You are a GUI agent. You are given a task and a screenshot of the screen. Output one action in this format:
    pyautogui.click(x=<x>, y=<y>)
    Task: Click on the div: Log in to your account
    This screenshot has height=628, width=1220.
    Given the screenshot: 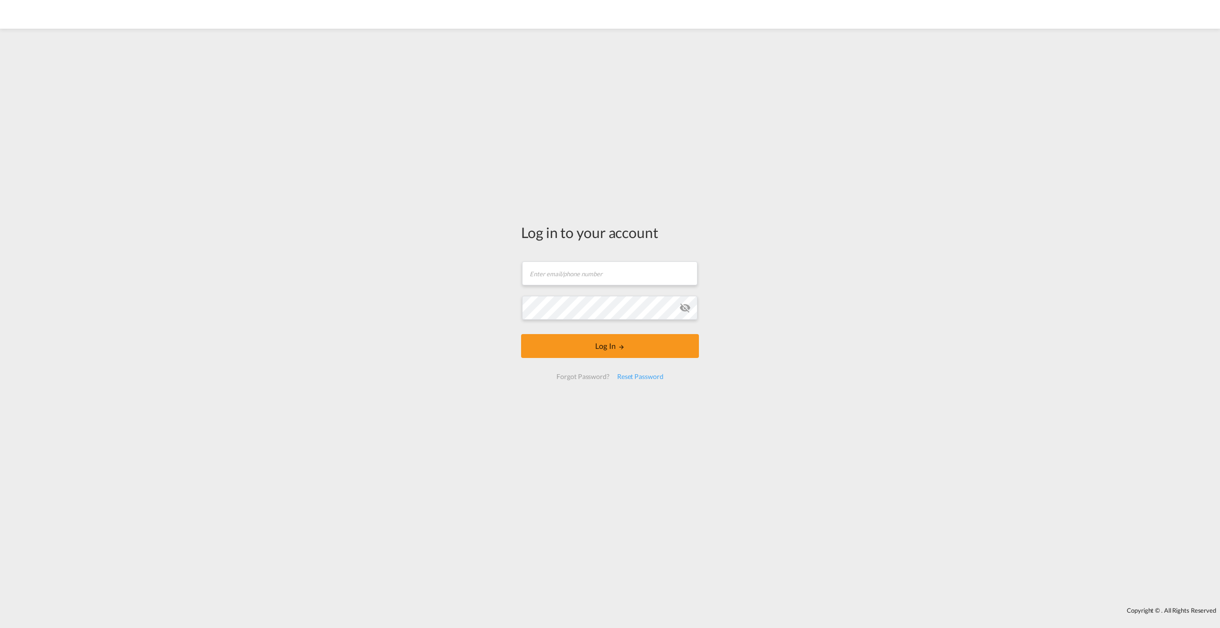 What is the action you would take?
    pyautogui.click(x=610, y=232)
    